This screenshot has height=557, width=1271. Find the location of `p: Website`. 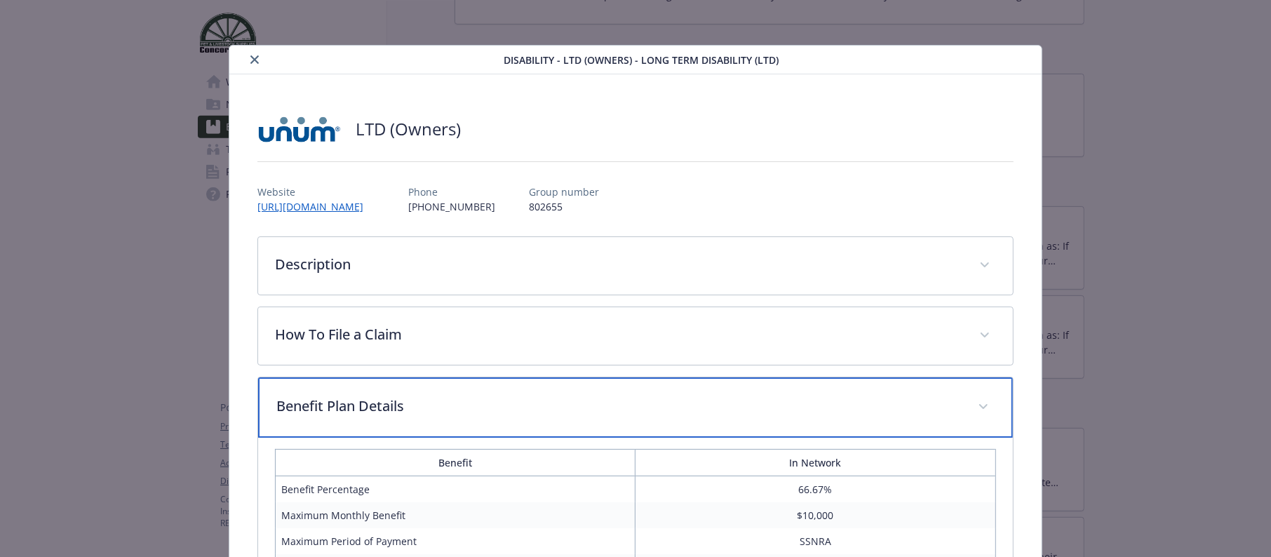

p: Website is located at coordinates (316, 192).